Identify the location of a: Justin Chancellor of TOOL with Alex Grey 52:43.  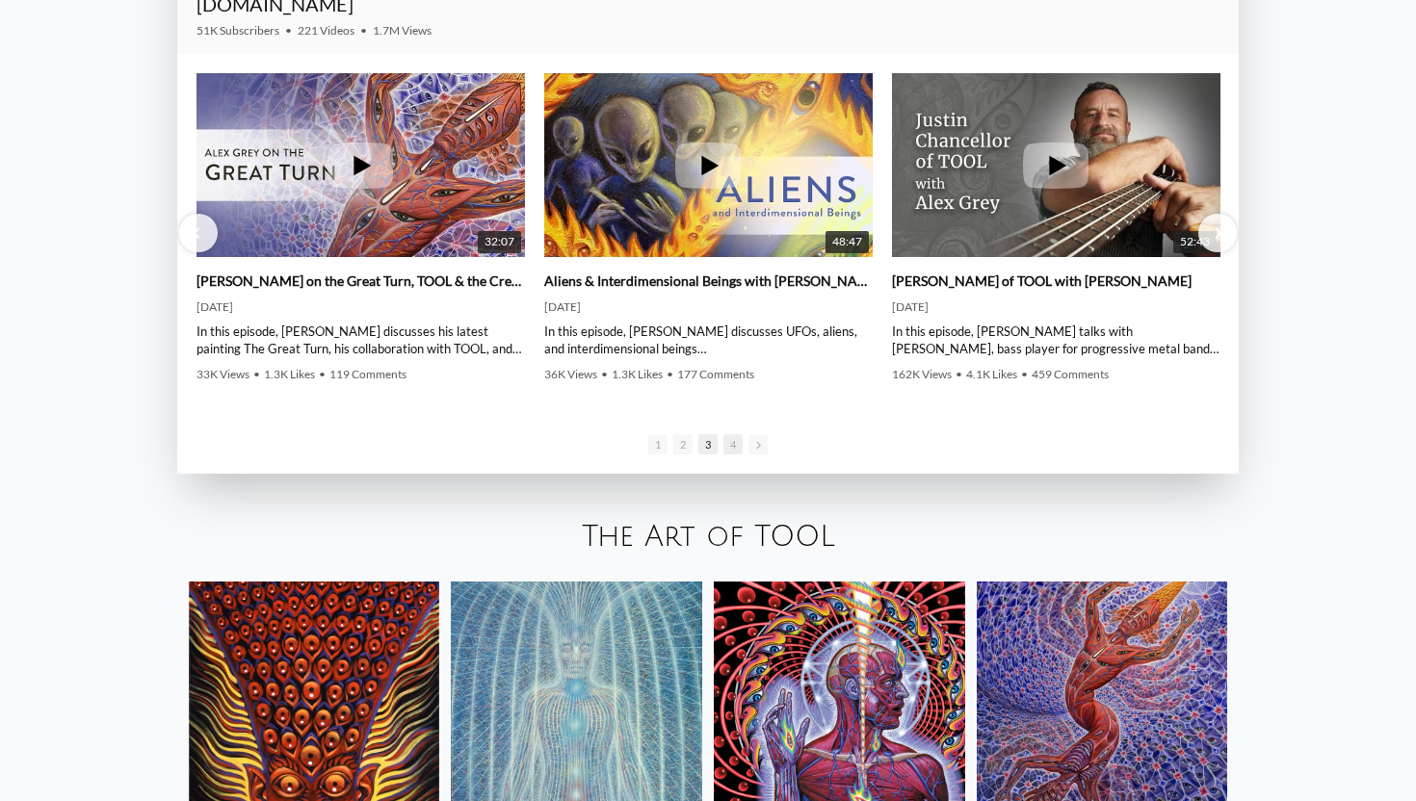
(1056, 165).